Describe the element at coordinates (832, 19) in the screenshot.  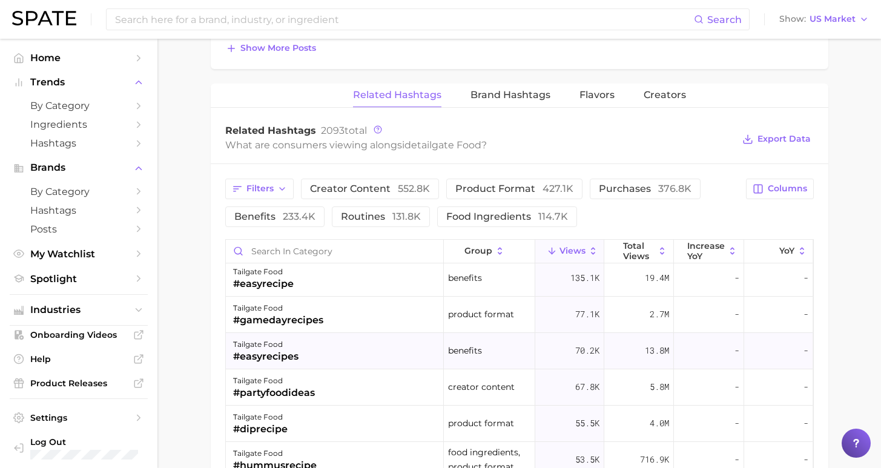
I see `span: US Market` at that location.